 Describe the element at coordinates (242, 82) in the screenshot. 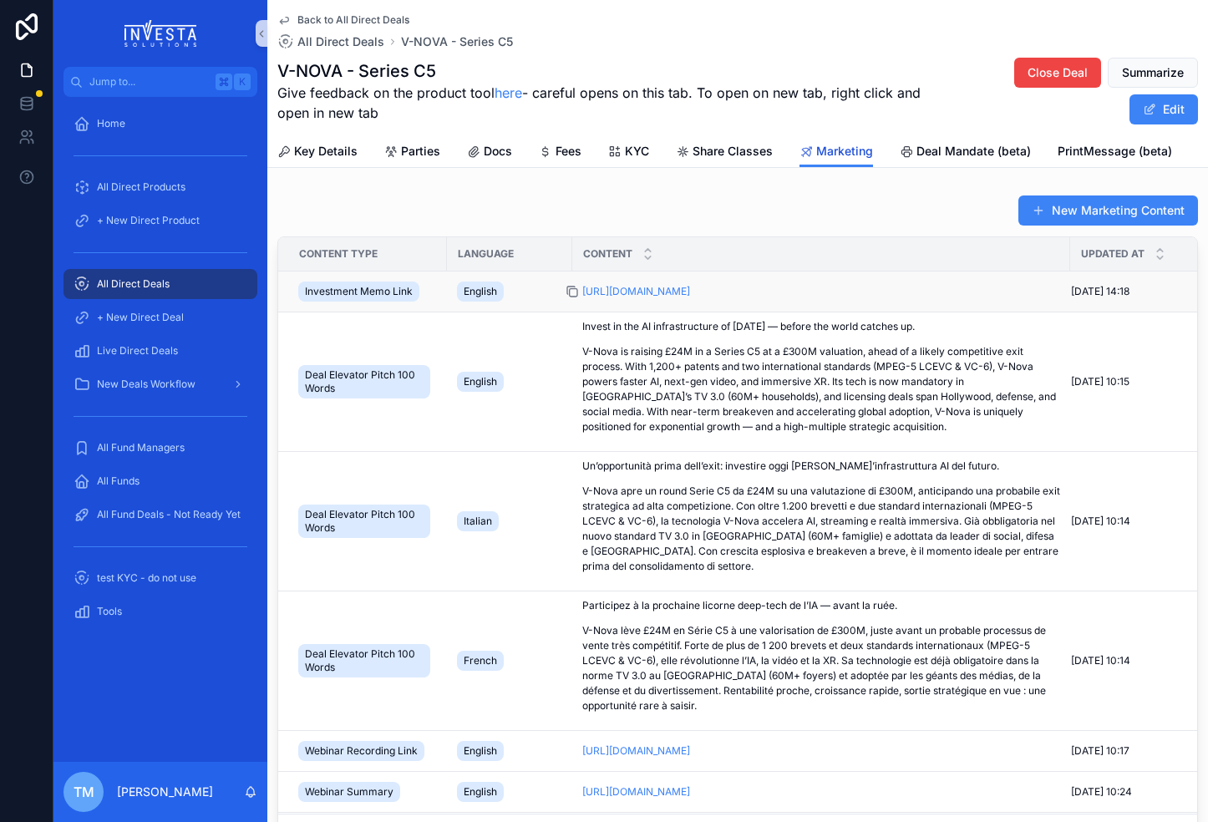

I see `span: K` at that location.